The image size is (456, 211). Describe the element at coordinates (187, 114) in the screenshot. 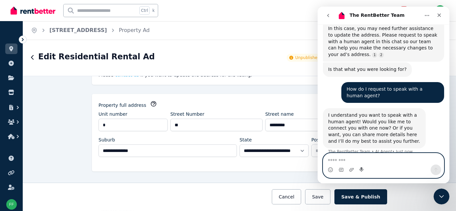

I see `label: Street Number` at that location.